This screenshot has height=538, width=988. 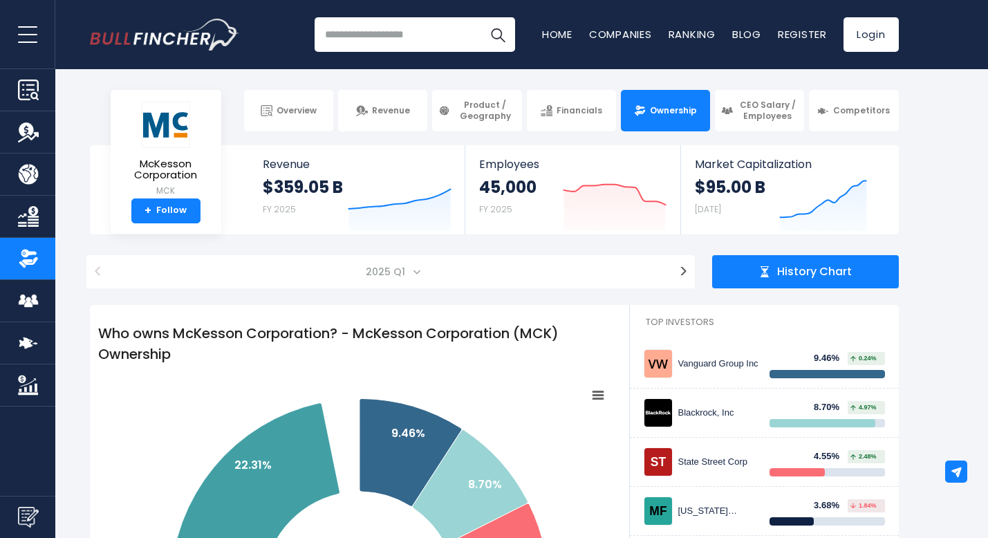 I want to click on a: McKesson Corporation MCK, so click(x=166, y=149).